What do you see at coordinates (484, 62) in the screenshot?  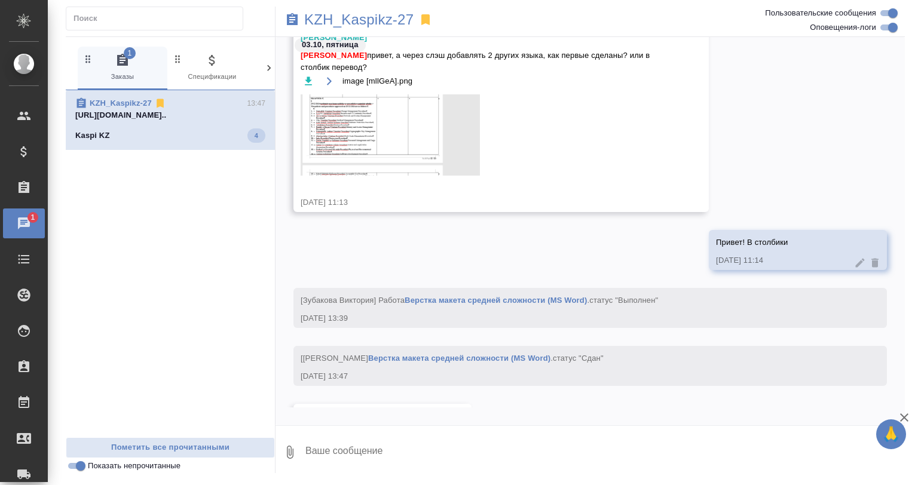 I see `span: привет, а через слэш добавлять 2 других языка, как первые сделаны? или в столбик перевод?` at bounding box center [484, 62].